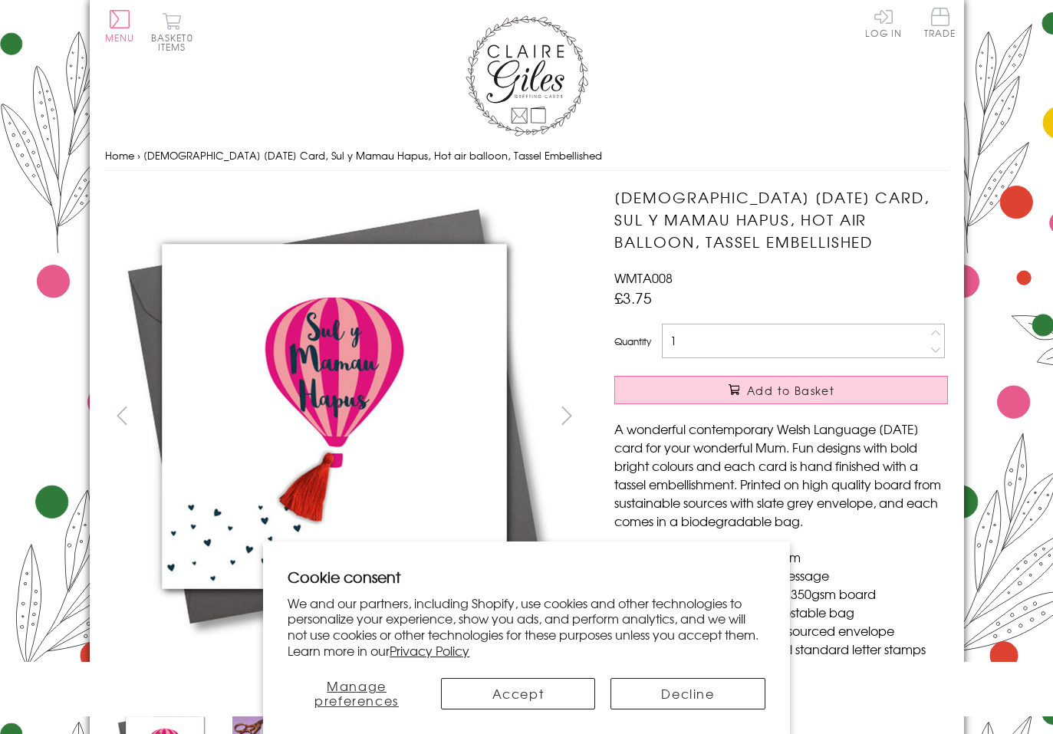 The height and width of the screenshot is (734, 1053). I want to click on span: Manage preferences, so click(357, 693).